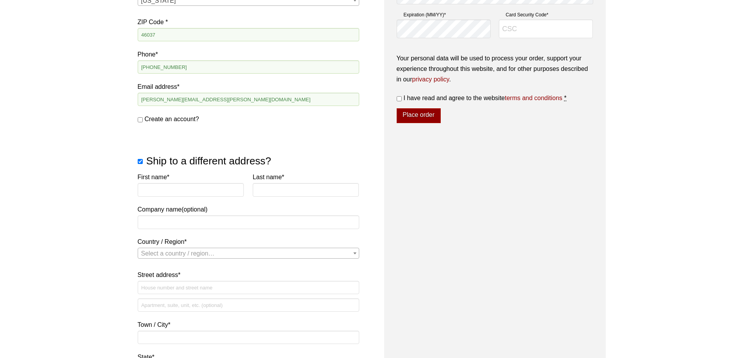  I want to click on input: Create an account?, so click(140, 120).